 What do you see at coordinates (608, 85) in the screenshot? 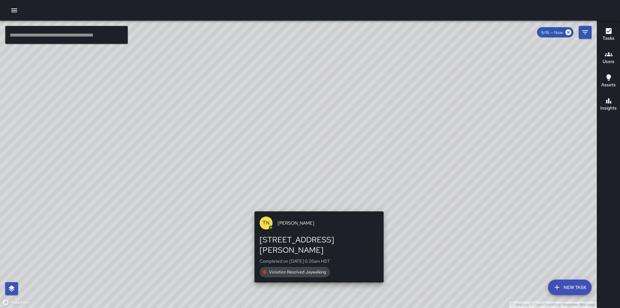
I see `h6: Assets` at bounding box center [608, 85].